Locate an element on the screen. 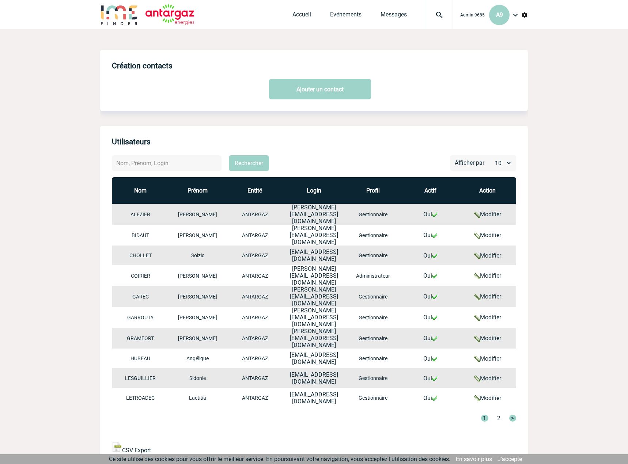 The height and width of the screenshot is (464, 628). a: 2 is located at coordinates (499, 418).